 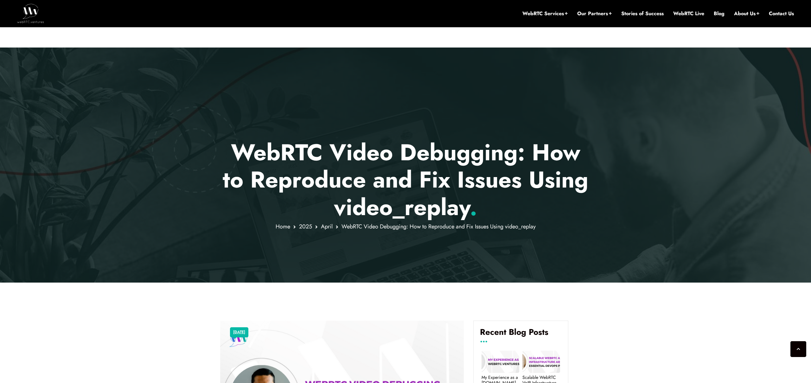 What do you see at coordinates (545, 14) in the screenshot?
I see `a: WebRTC Services` at bounding box center [545, 14].